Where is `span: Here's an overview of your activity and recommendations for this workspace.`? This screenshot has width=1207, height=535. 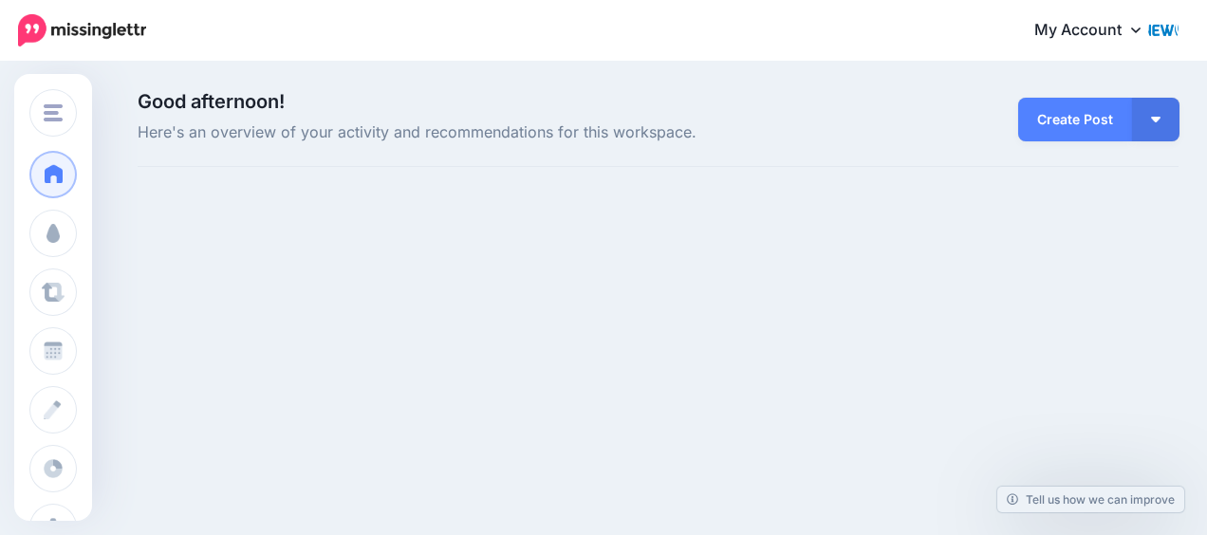 span: Here's an overview of your activity and recommendations for this workspace. is located at coordinates (479, 133).